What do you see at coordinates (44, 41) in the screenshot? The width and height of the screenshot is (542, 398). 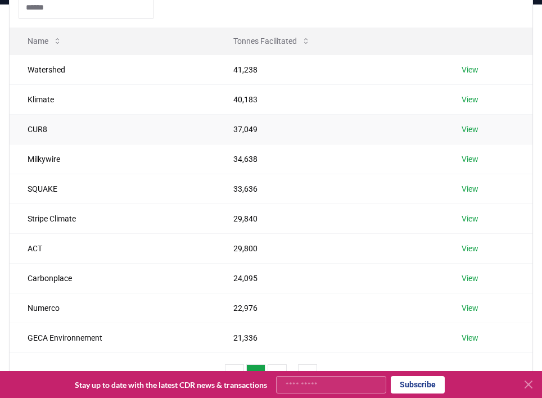 I see `button: Name` at bounding box center [44, 41].